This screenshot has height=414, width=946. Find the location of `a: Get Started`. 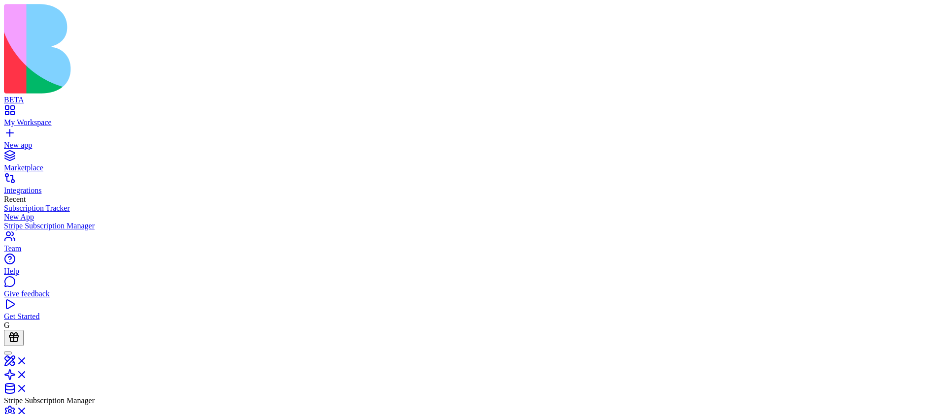

a: Get Started is located at coordinates (473, 312).